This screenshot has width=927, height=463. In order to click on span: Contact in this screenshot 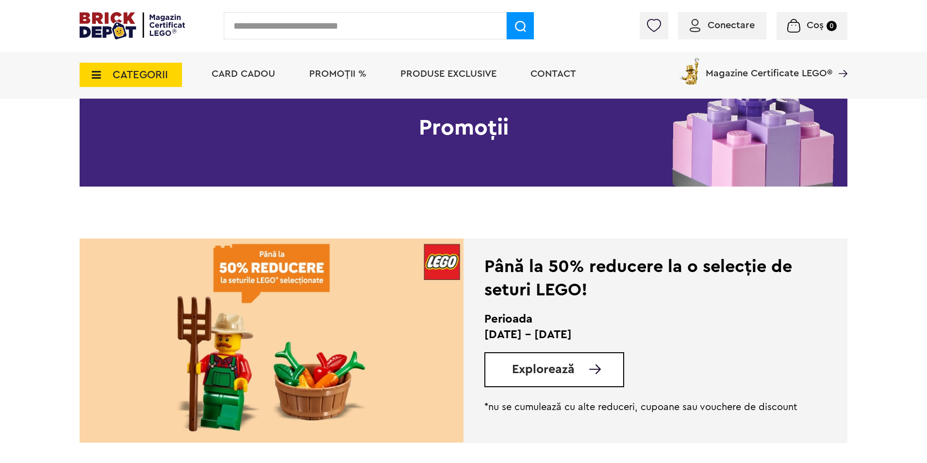, I will do `click(554, 74)`.